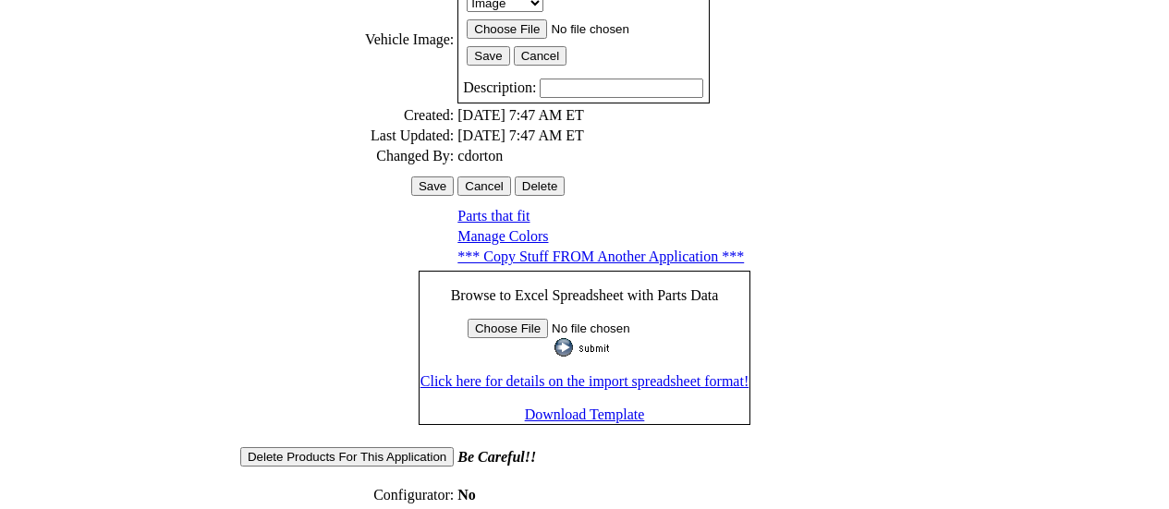 This screenshot has height=509, width=1169. Describe the element at coordinates (584, 381) in the screenshot. I see `a: Click here for details on the import spreadsheet format!` at that location.